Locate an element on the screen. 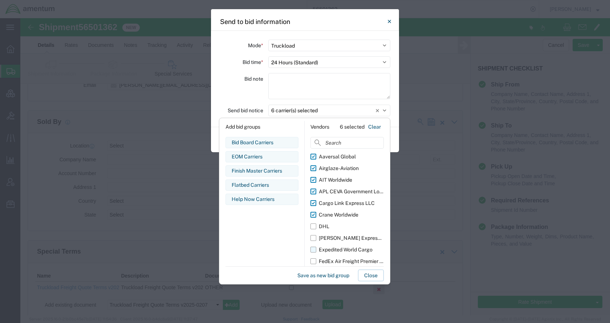  div: 6 selected is located at coordinates (352, 127).